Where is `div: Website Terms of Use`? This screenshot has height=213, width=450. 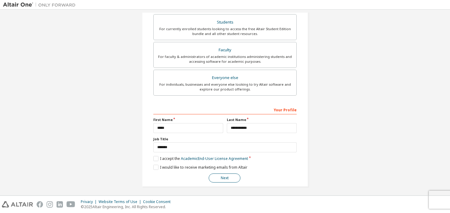
div: Website Terms of Use is located at coordinates (121, 202).